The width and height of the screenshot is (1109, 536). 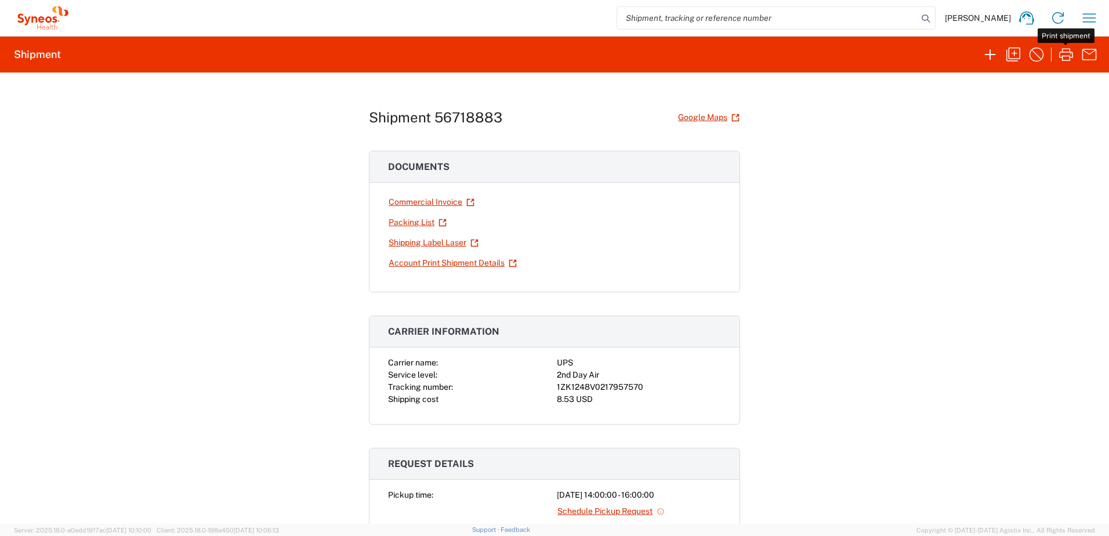 What do you see at coordinates (419, 167) in the screenshot?
I see `span: Documents` at bounding box center [419, 167].